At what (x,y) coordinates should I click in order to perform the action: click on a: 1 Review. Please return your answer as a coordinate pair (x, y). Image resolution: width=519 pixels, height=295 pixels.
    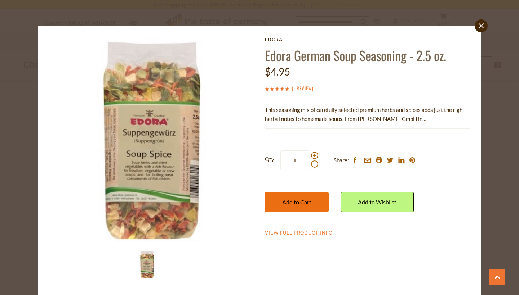
    Looking at the image, I should click on (302, 89).